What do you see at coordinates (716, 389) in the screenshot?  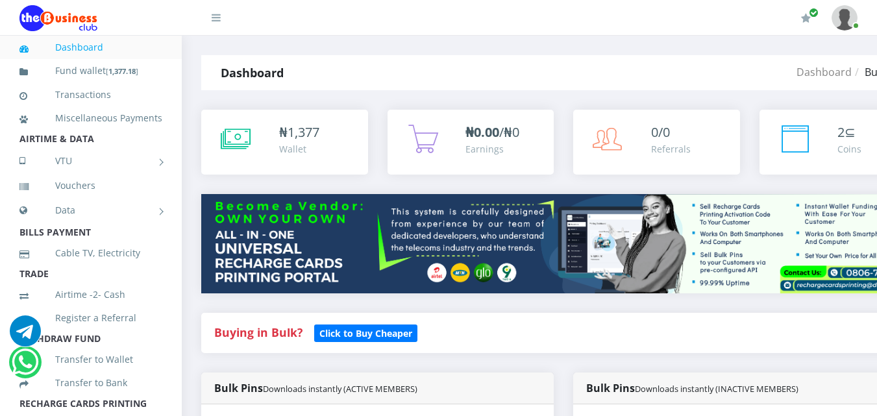 I see `small: Downloads instantly (INACTIVE MEMBERS)` at bounding box center [716, 389].